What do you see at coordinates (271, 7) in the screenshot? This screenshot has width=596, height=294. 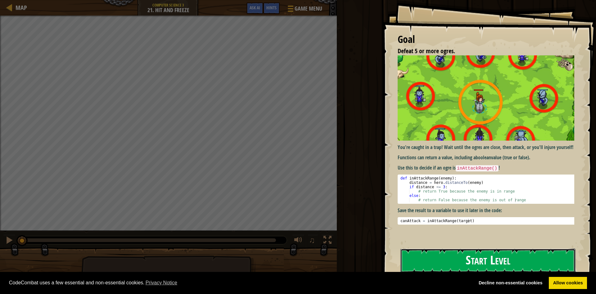 I see `span: Hints` at bounding box center [271, 7].